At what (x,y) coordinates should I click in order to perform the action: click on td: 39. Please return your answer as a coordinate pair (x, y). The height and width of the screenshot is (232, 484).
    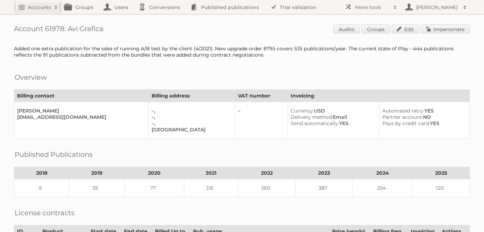
    Looking at the image, I should click on (97, 188).